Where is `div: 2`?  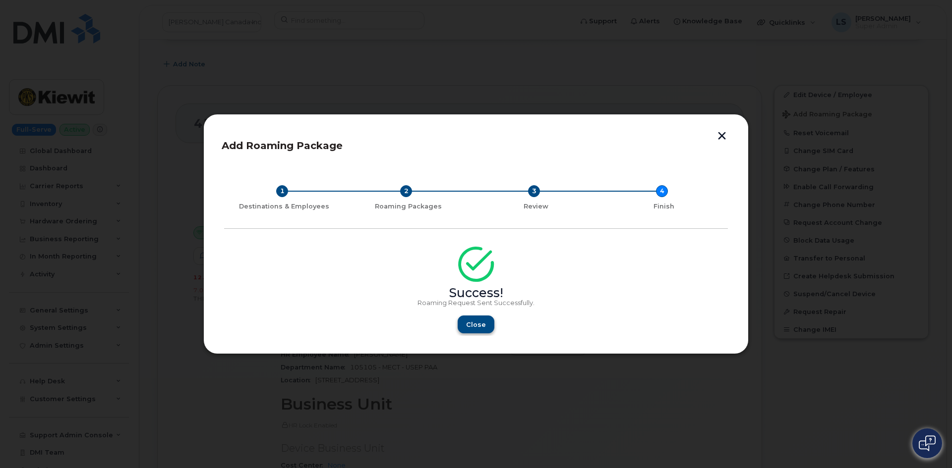
div: 2 is located at coordinates (406, 191).